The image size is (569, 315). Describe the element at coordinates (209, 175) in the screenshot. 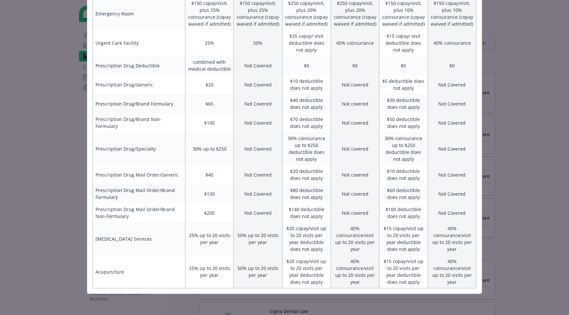

I see `td: $40` at that location.